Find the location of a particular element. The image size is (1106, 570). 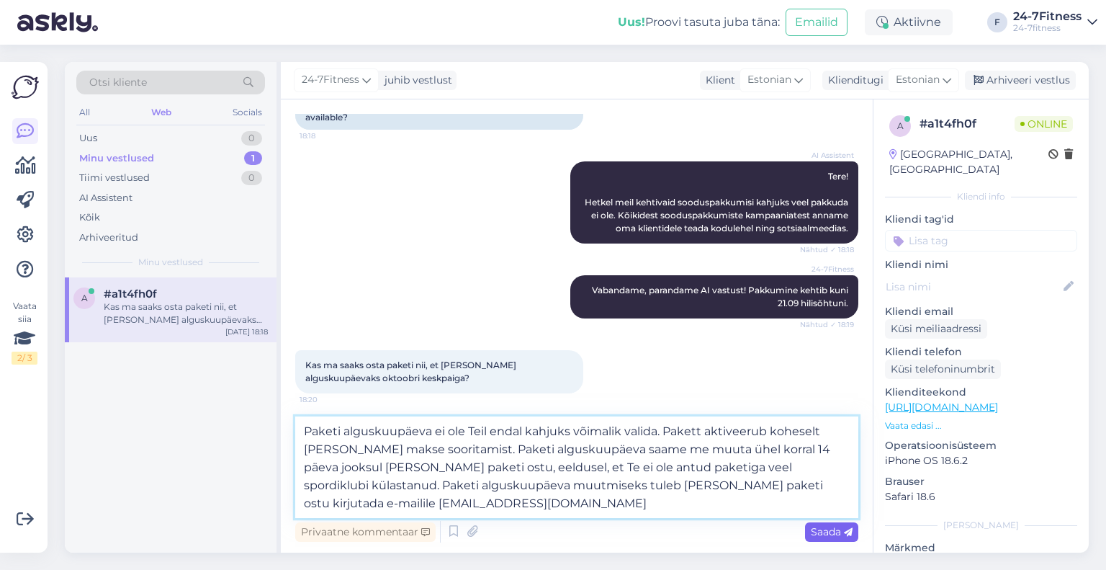

span: AI Assistent is located at coordinates (827, 155).